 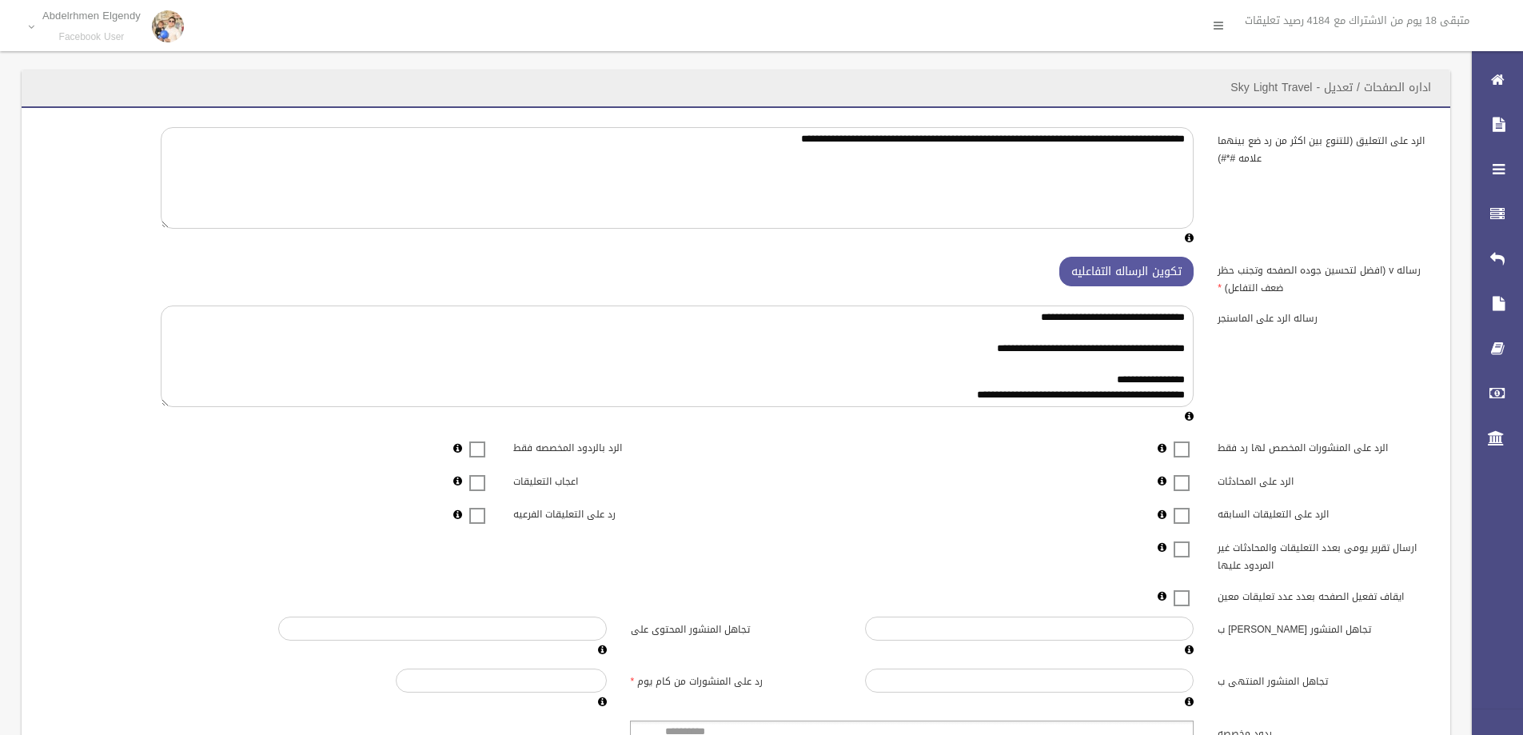 I want to click on label: الرد على المحادثات, so click(x=1323, y=479).